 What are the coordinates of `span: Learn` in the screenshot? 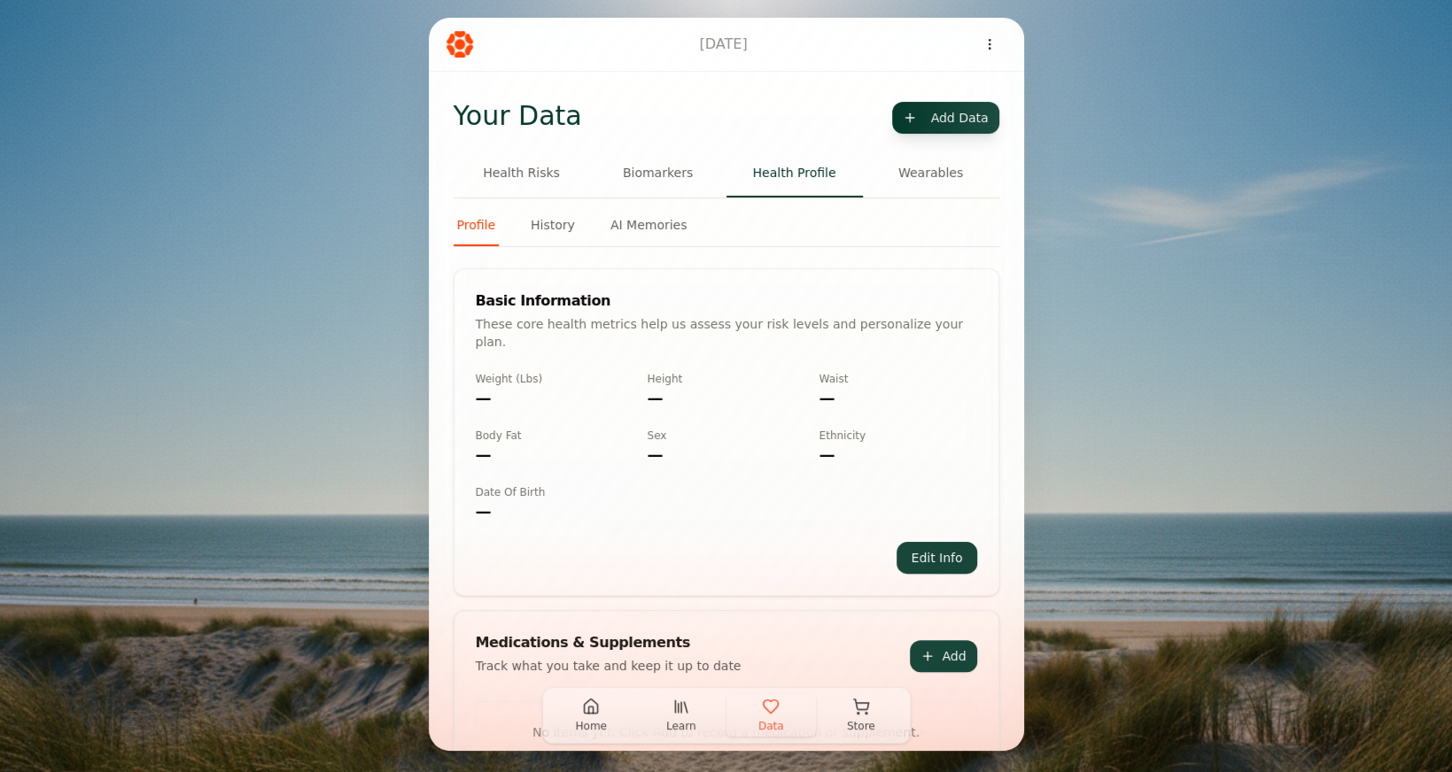 It's located at (681, 726).